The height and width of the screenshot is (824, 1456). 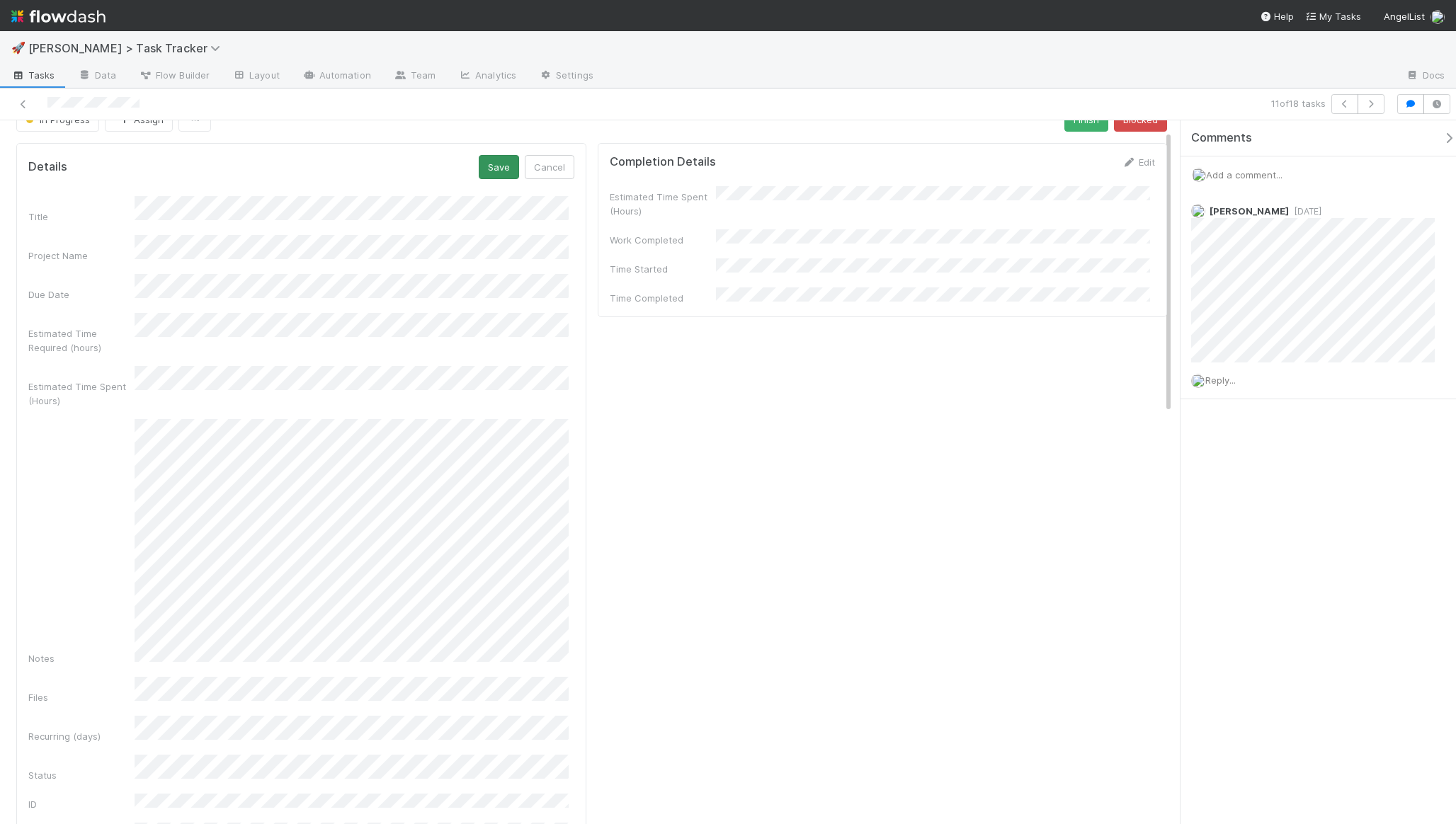 What do you see at coordinates (256, 77) in the screenshot?
I see `a: Layout` at bounding box center [256, 77].